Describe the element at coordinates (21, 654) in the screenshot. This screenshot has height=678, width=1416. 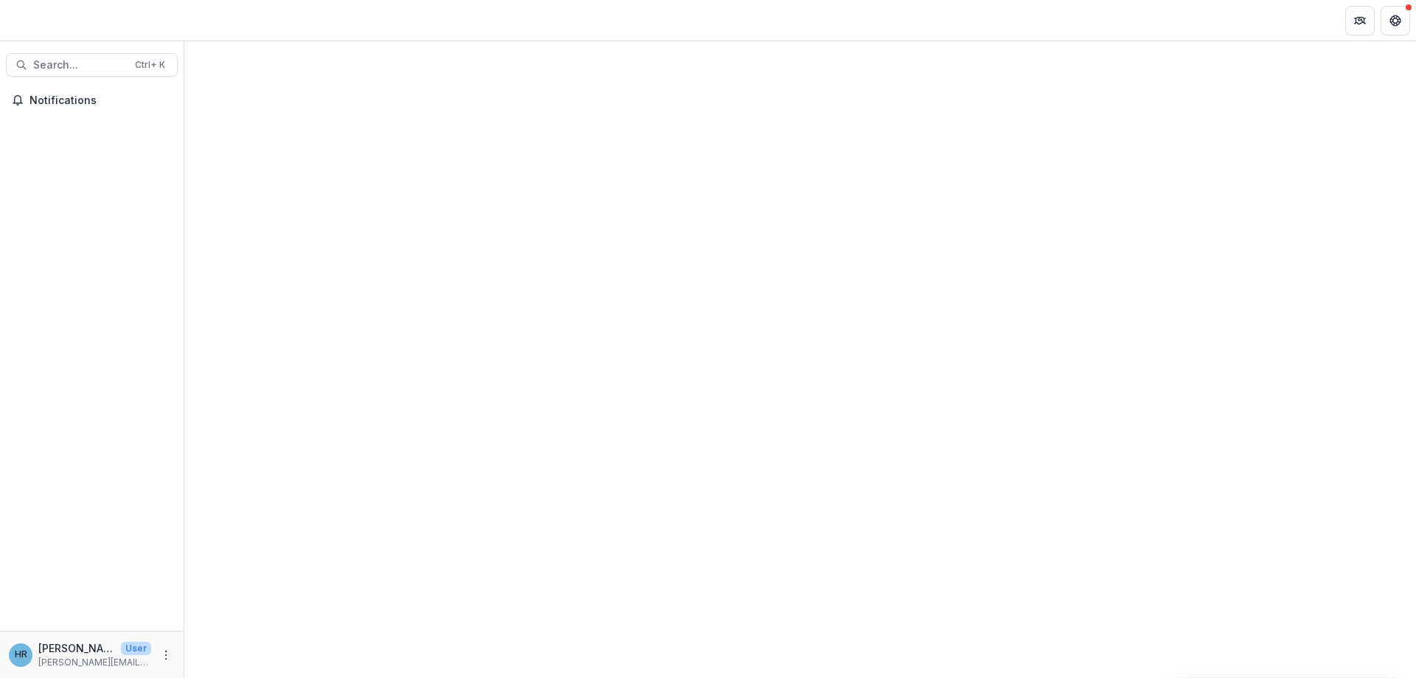
I see `div: Hannah Roosendaal` at that location.